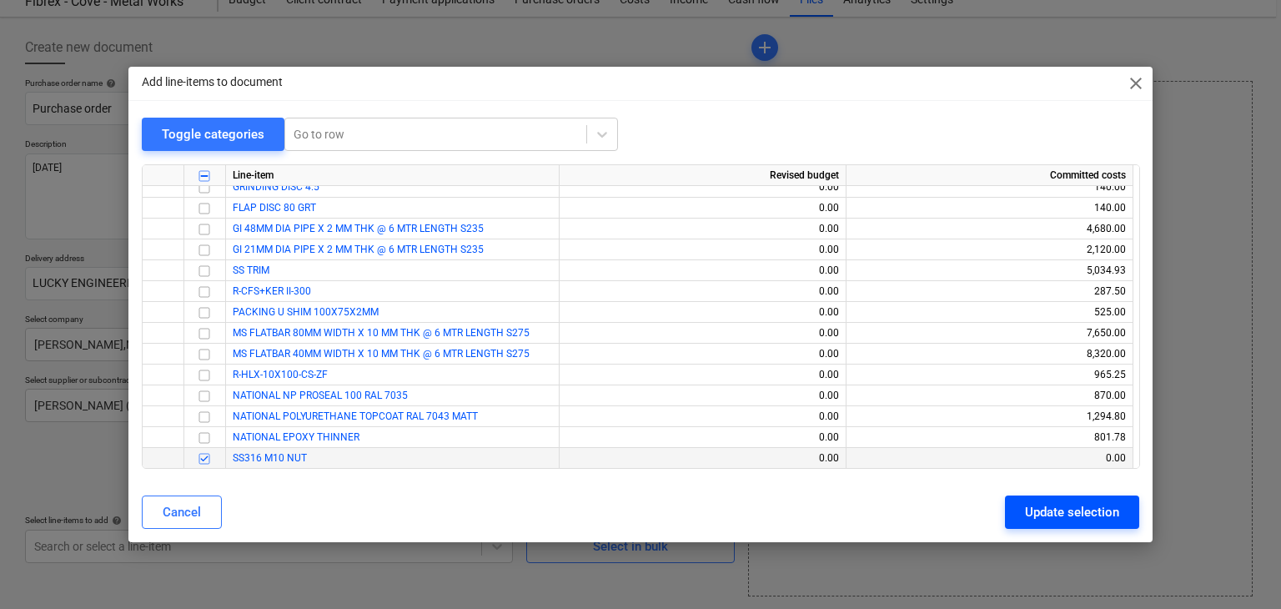  What do you see at coordinates (358, 229) in the screenshot?
I see `a: GI 48MM DIA PIPE X 2 MM THK @ 6 MTR LENGTH S235` at bounding box center [358, 229].